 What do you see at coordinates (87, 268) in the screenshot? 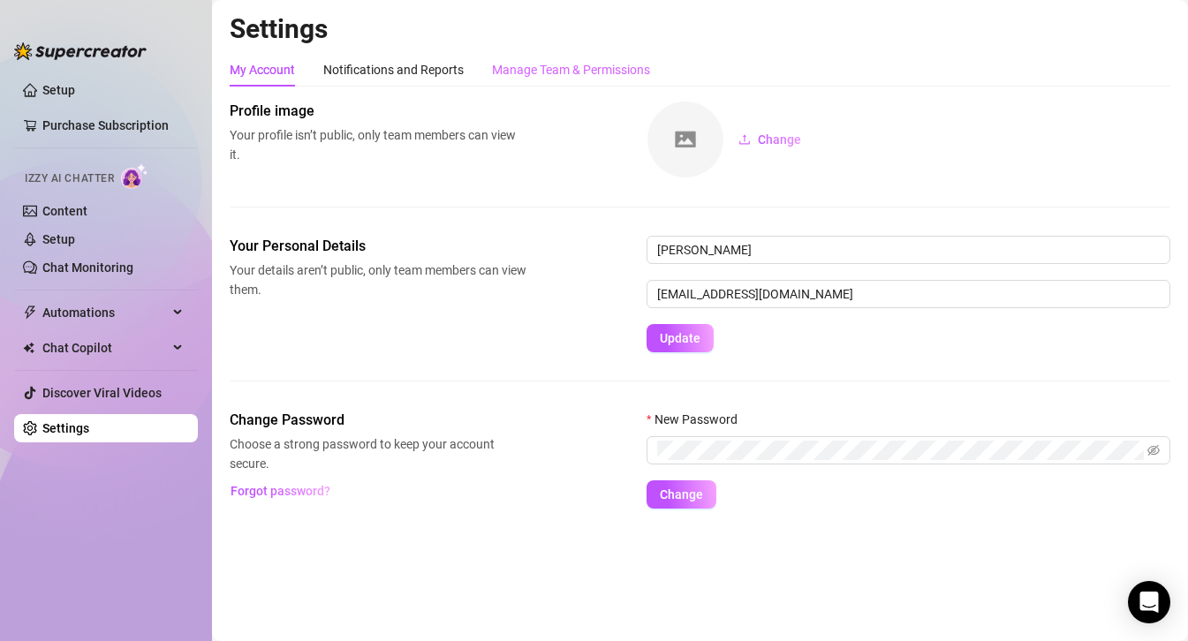
I see `a: Chat Monitoring` at bounding box center [87, 268].